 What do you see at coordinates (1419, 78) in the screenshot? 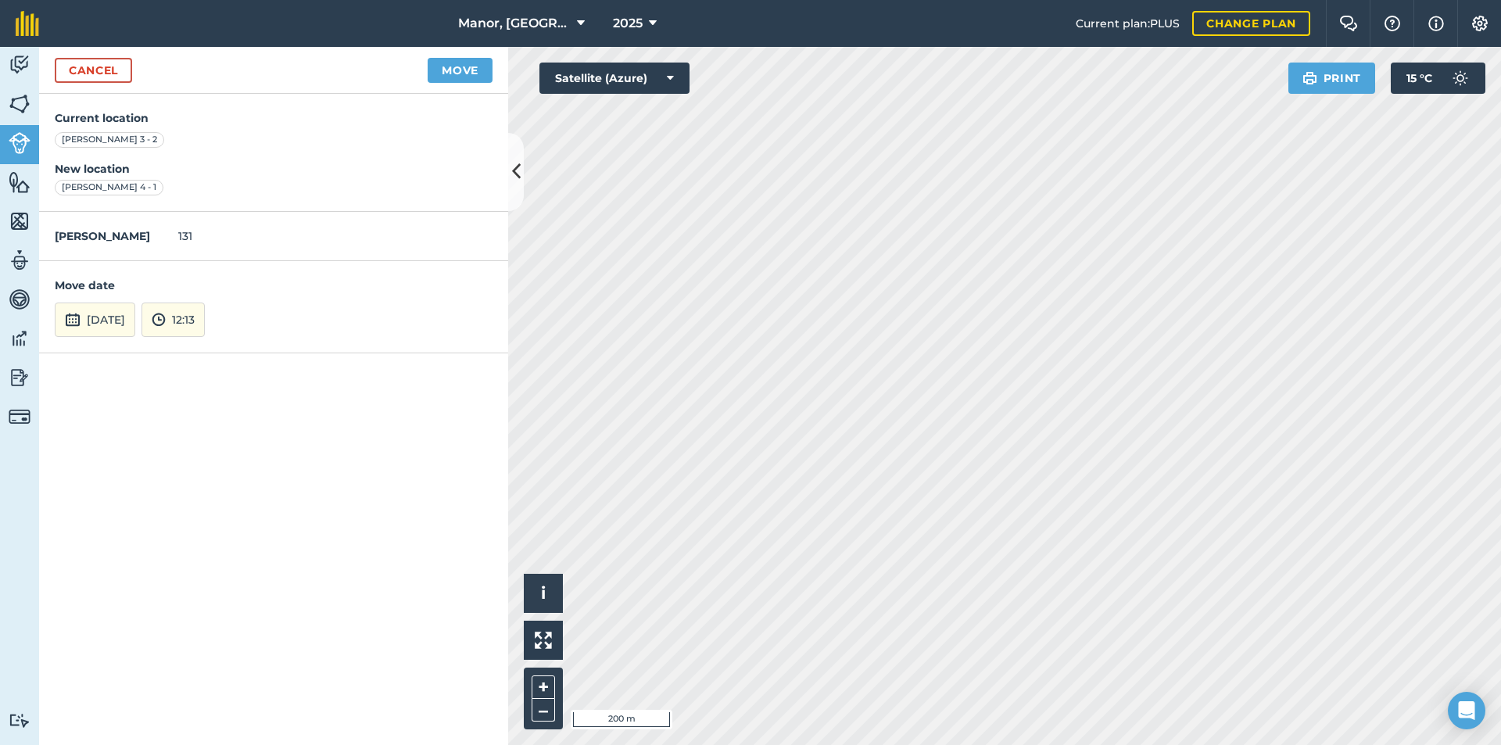
I see `span: 15 ° C` at bounding box center [1419, 78].